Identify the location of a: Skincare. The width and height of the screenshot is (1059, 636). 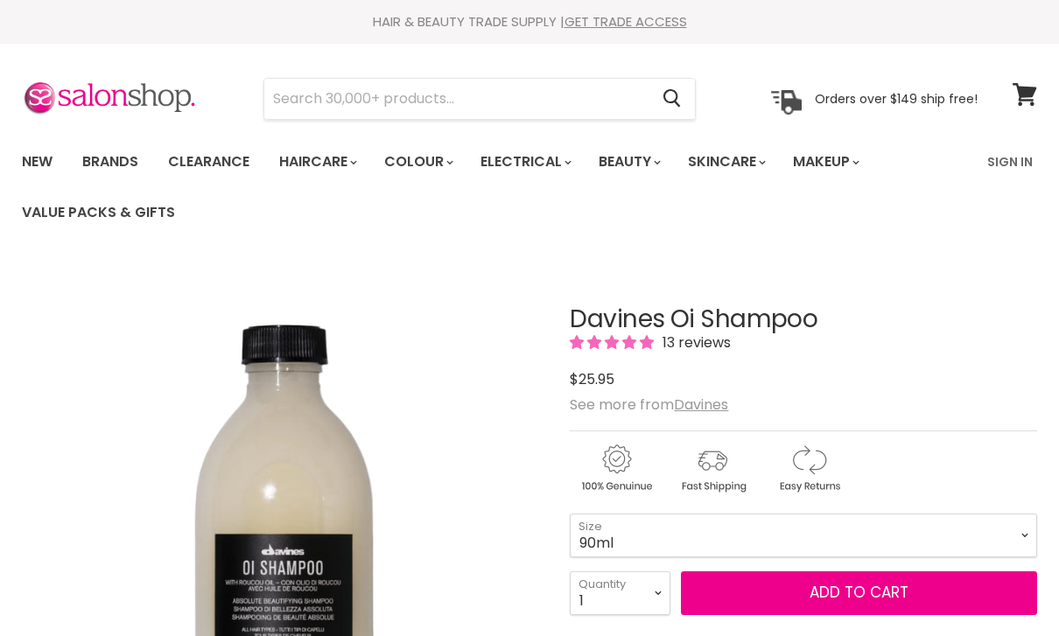
(726, 162).